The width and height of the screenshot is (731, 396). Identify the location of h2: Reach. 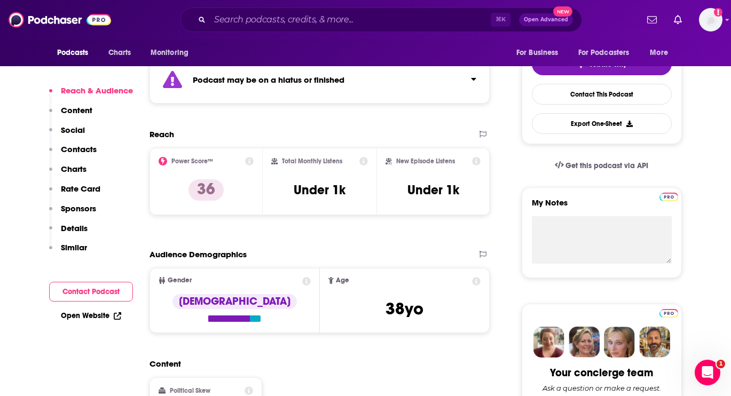
(162, 134).